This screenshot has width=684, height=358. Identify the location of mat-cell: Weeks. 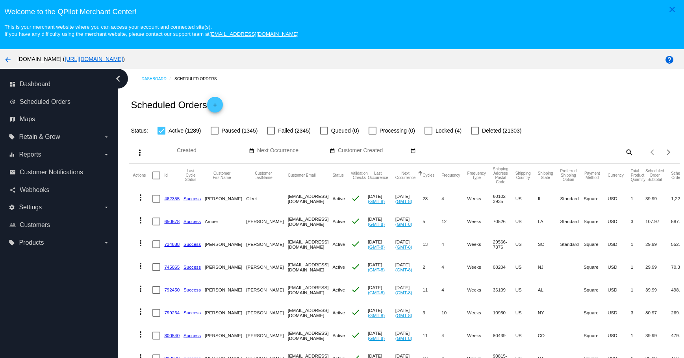
(480, 313).